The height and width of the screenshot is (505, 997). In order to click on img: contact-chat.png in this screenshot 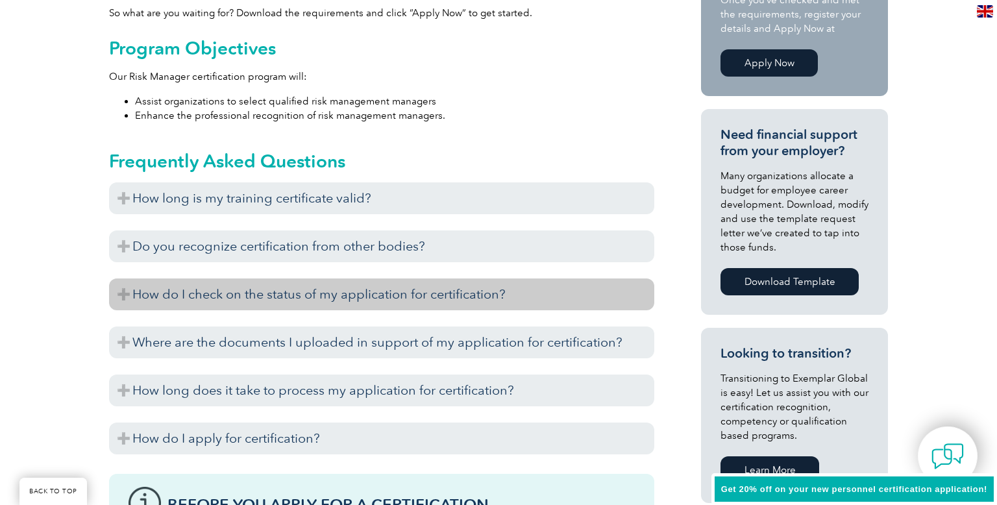, I will do `click(947, 456)`.